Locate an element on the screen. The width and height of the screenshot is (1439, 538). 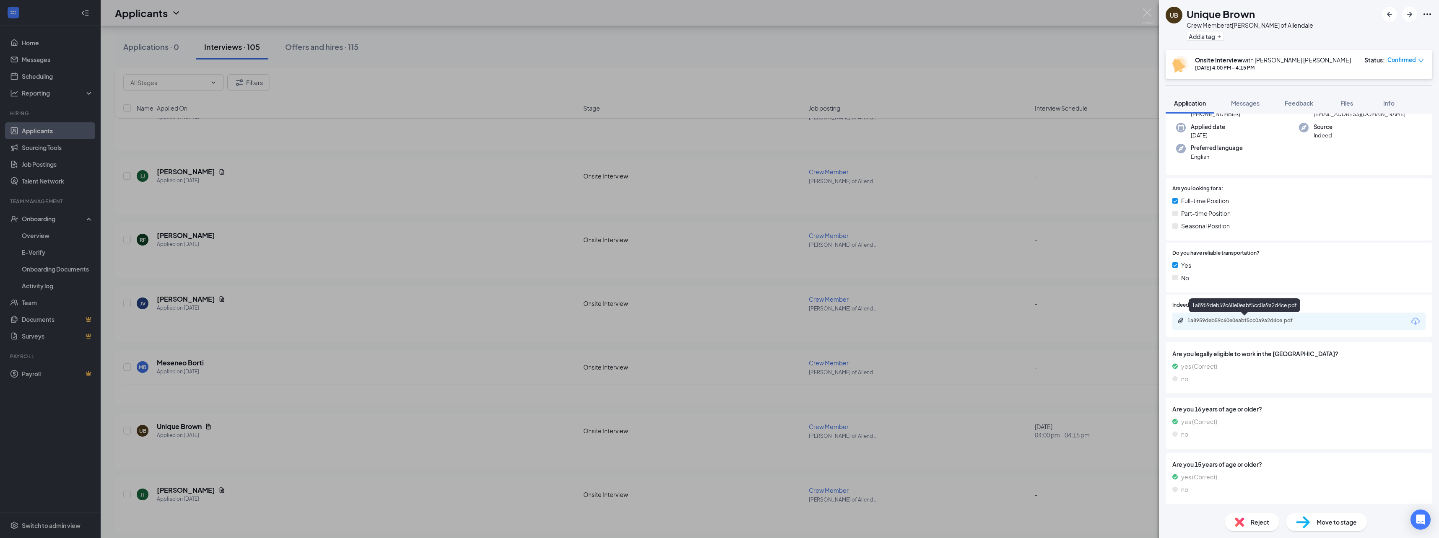
span: Reject is located at coordinates (1260, 522).